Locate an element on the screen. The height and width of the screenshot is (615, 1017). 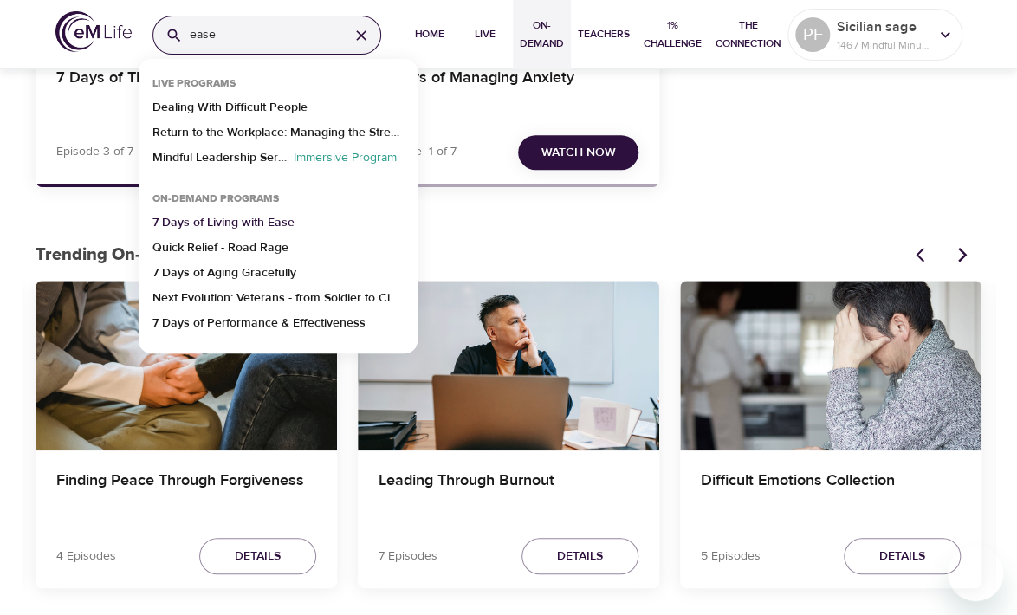
p: Next Evolution: Veterans - from Soldier to Civilian is located at coordinates (278, 302).